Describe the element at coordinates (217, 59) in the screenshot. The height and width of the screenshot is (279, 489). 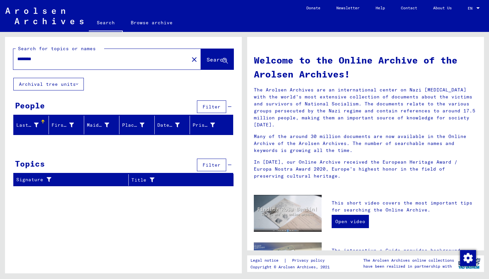
I see `button: Search` at that location.